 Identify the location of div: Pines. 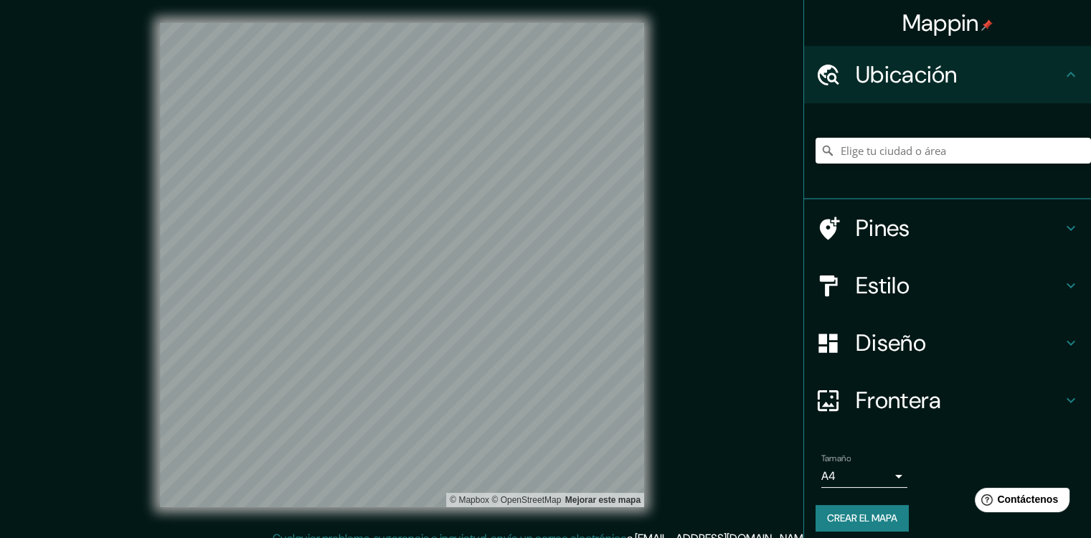
(947, 228).